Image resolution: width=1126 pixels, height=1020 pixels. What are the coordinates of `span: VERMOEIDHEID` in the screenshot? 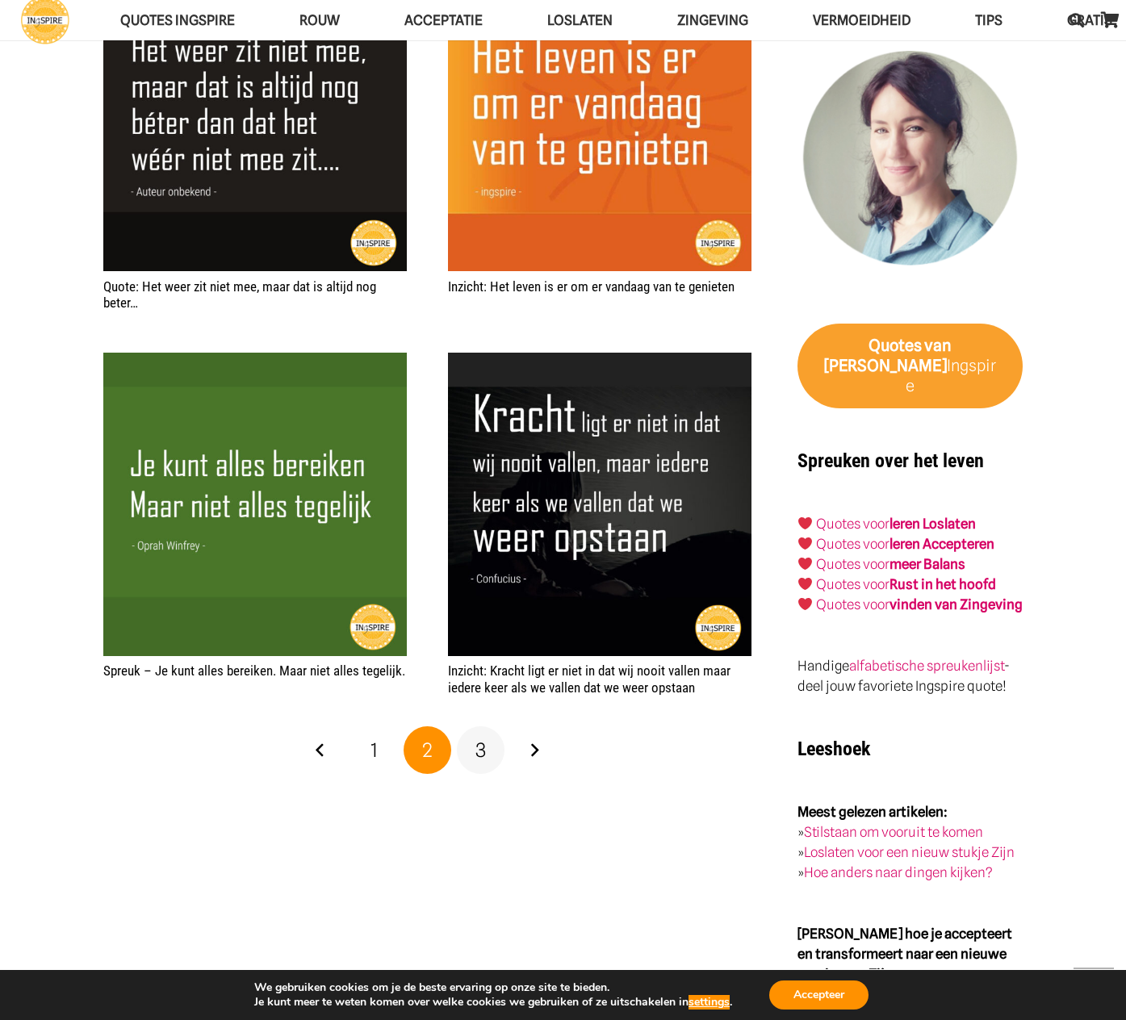 It's located at (861, 20).